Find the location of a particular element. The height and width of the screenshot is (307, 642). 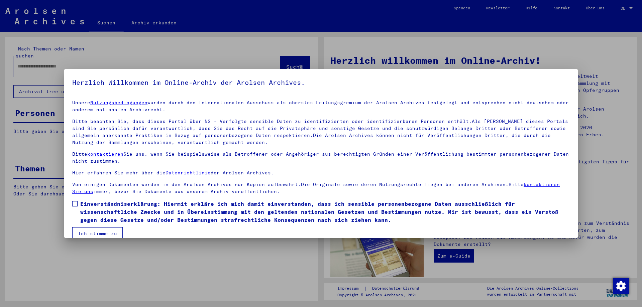

a: kontaktieren is located at coordinates (105, 154).